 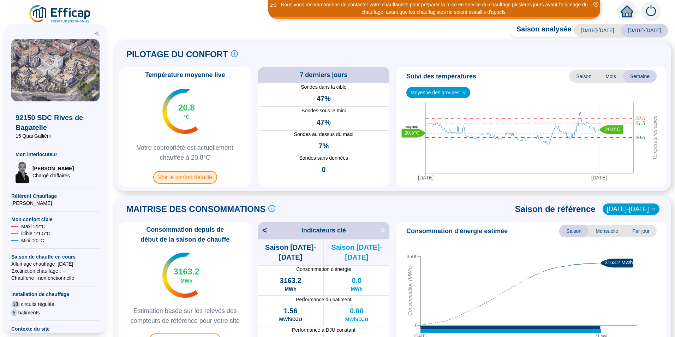 I want to click on span: double-left, so click(x=97, y=34).